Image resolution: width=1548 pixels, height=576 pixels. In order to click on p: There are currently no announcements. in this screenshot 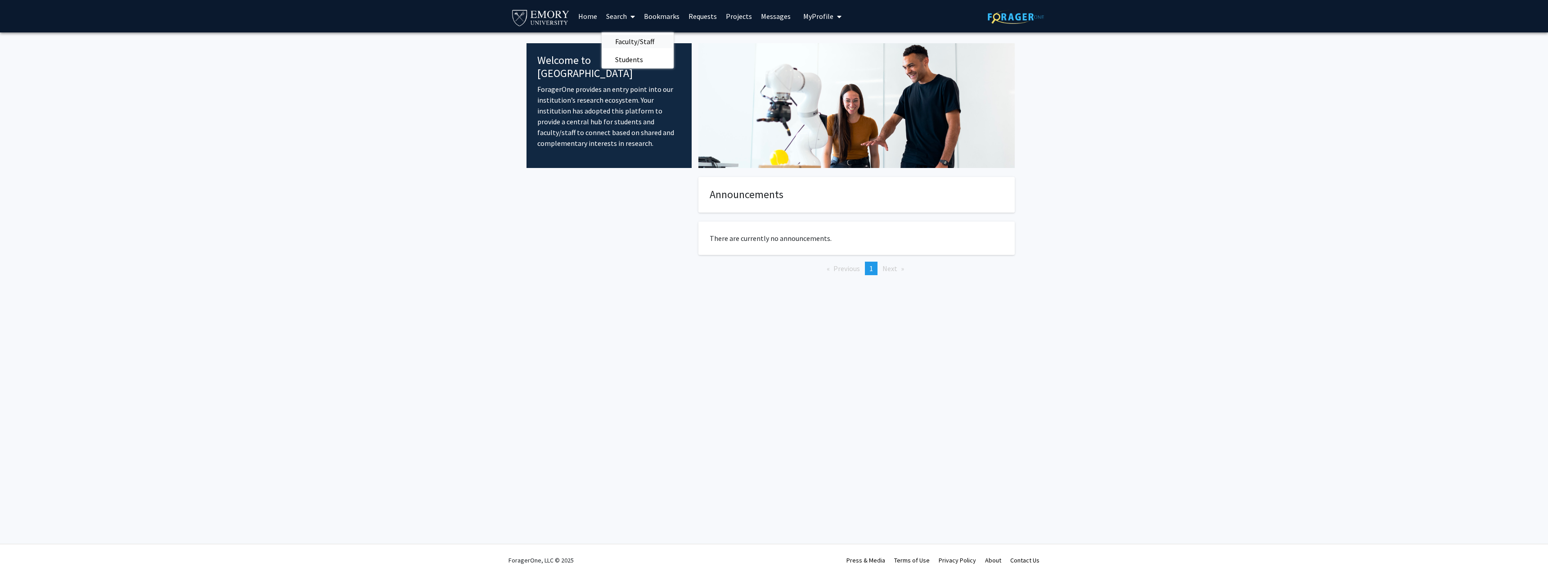, I will do `click(856, 238)`.